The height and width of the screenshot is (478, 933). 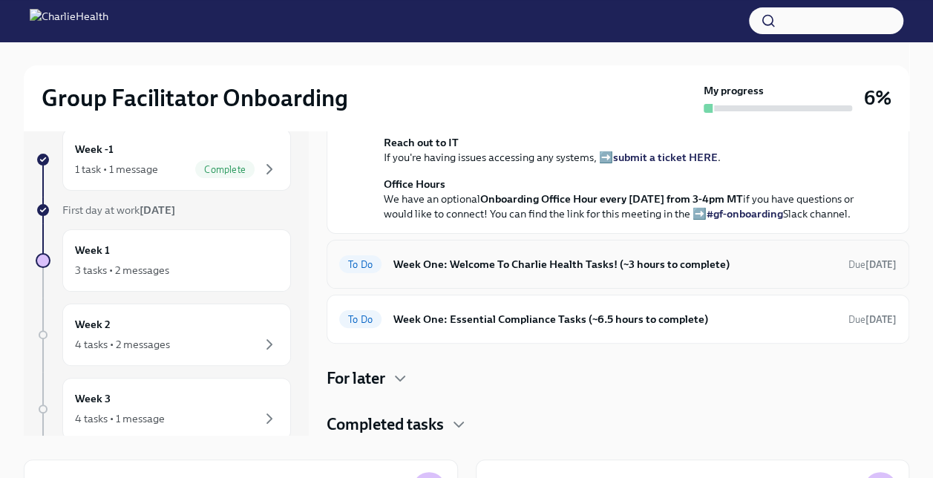 What do you see at coordinates (163, 160) in the screenshot?
I see `a: Week -11 task • 1 messageComplete` at bounding box center [163, 160].